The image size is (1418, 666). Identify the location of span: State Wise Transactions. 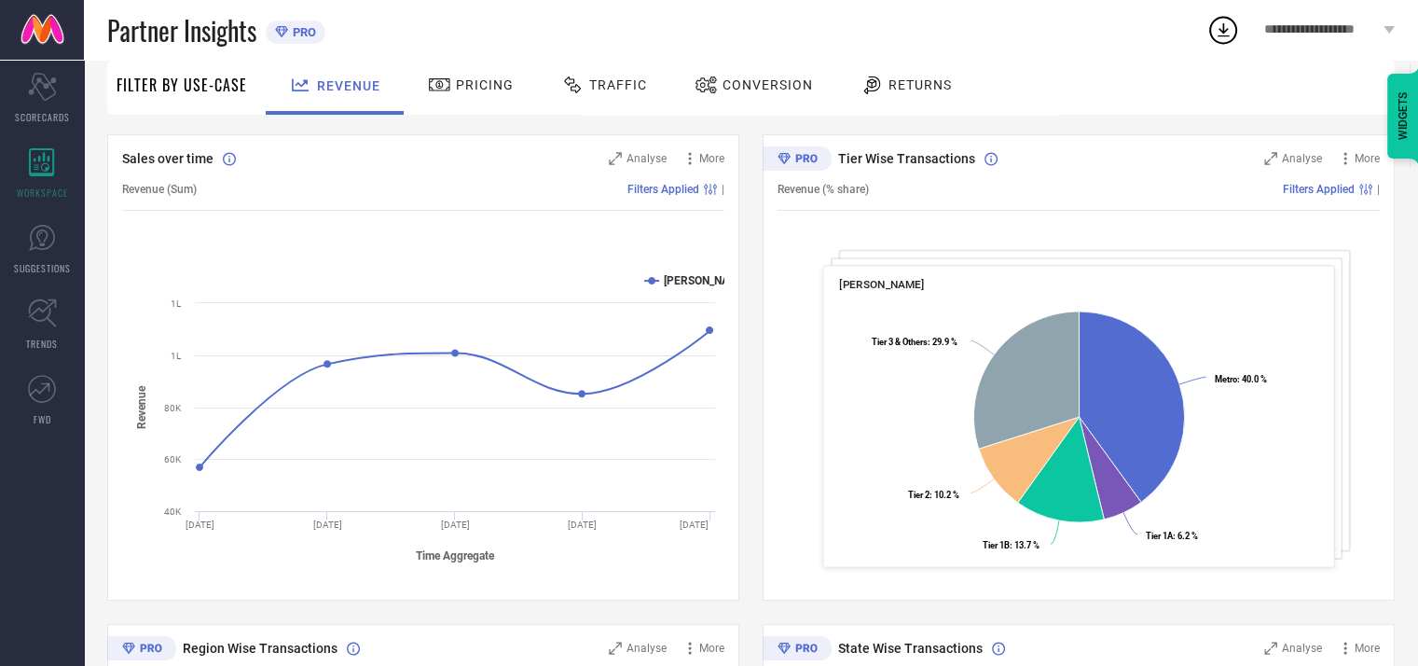
(910, 648).